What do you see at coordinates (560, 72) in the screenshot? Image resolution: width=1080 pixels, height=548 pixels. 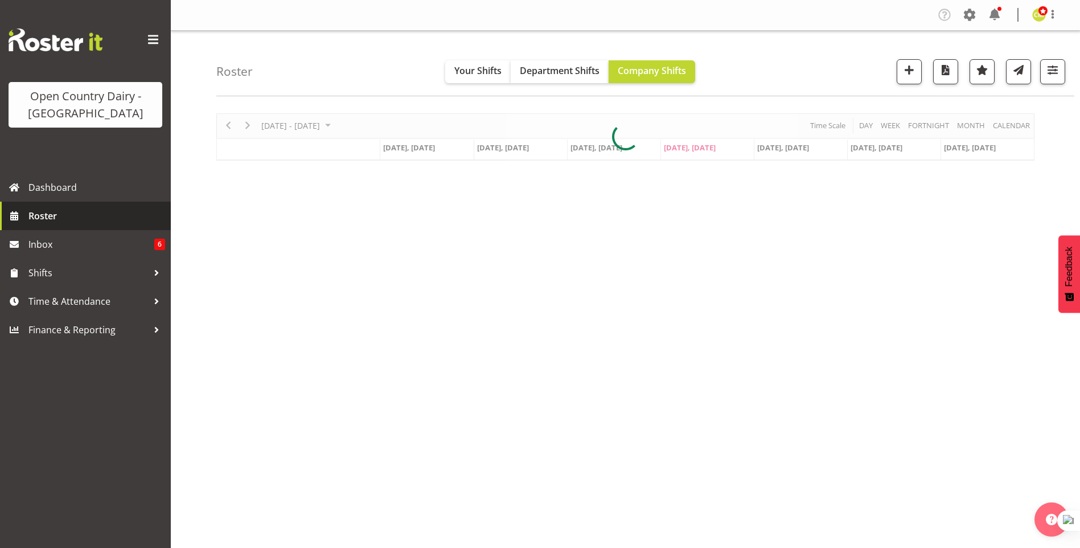 I see `button: Department Shifts` at bounding box center [560, 72].